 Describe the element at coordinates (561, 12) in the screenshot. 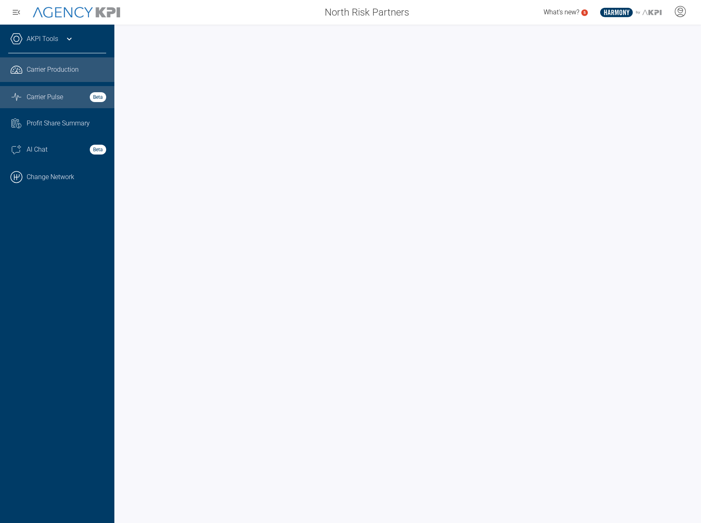

I see `span: What's new?` at that location.